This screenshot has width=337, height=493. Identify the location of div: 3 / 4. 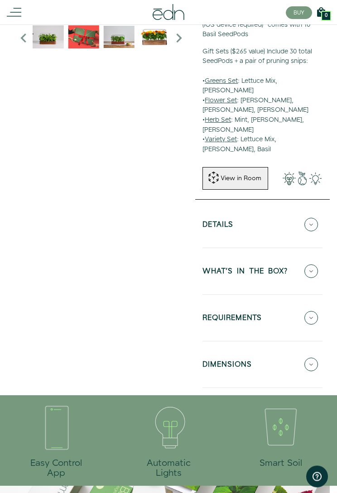
(280, 436).